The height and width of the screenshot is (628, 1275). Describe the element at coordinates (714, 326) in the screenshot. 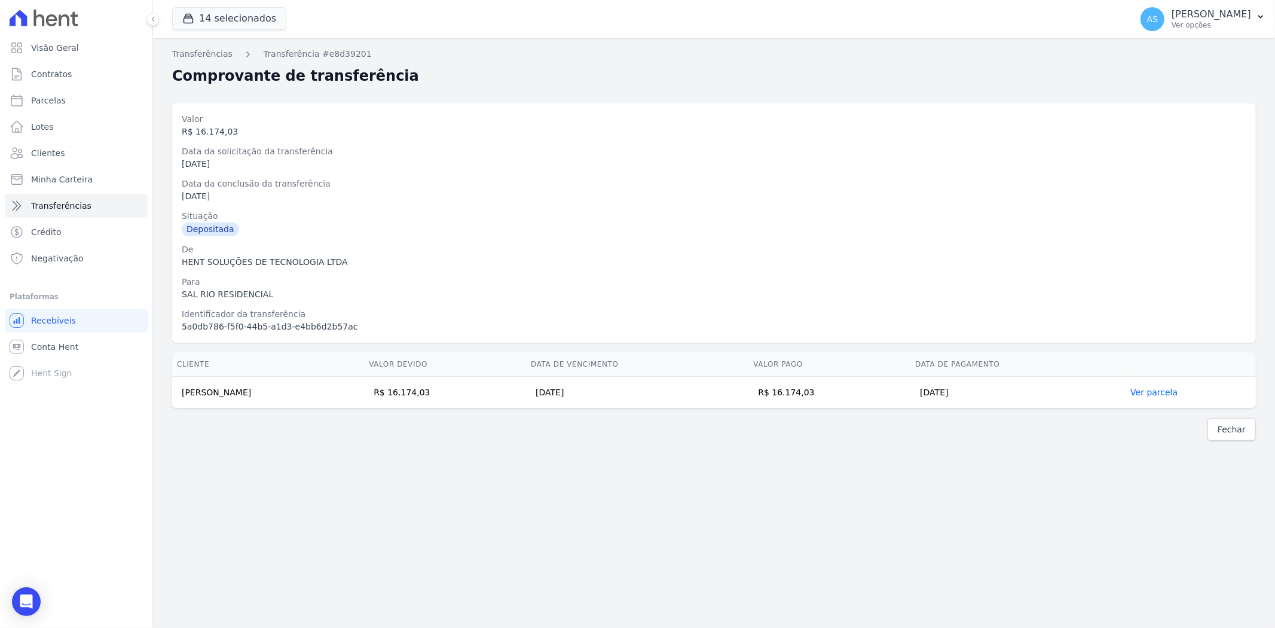

I see `div: 5a0db786-f5f0-44b5-a1d3-e4bb6d2b57ac` at that location.